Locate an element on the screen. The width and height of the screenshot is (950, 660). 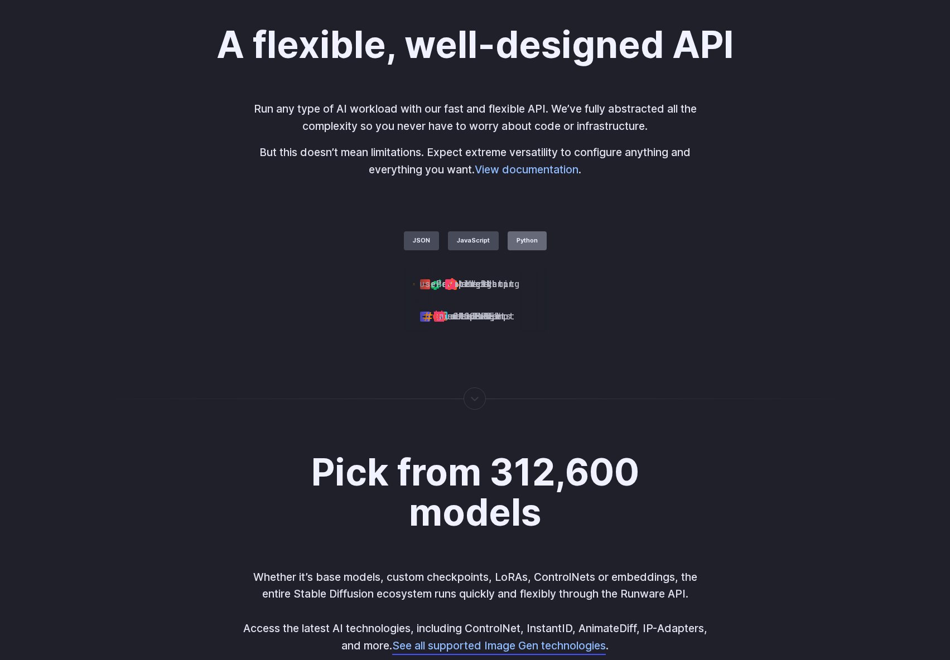
h2: A flexible, well-designed API is located at coordinates (475, 45).